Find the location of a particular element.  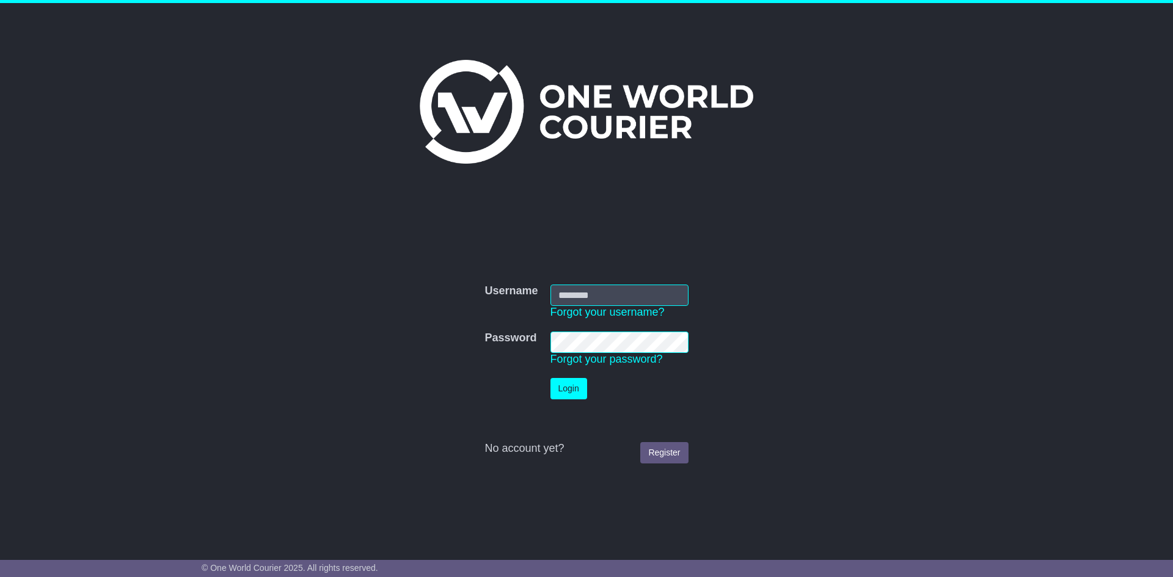

div: No account yet? is located at coordinates (586, 449).